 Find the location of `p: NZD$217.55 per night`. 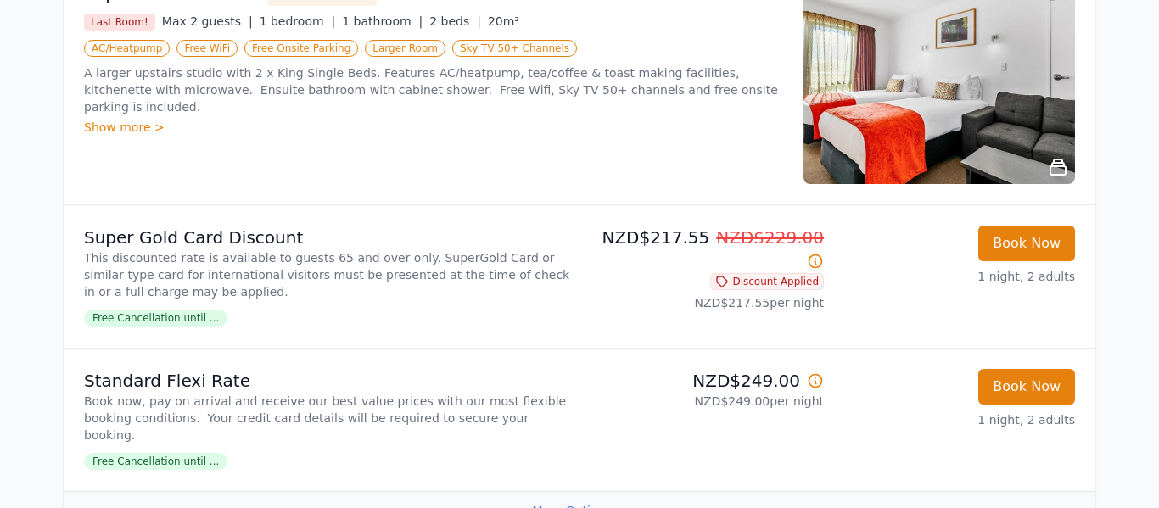

p: NZD$217.55 per night is located at coordinates (705, 303).